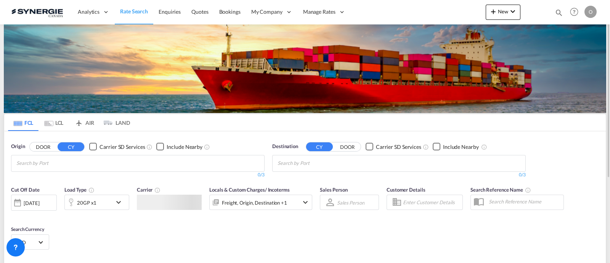  What do you see at coordinates (254, 202) in the screenshot?
I see `div: Freight Origin Destination Factory Stuffing` at bounding box center [254, 202].